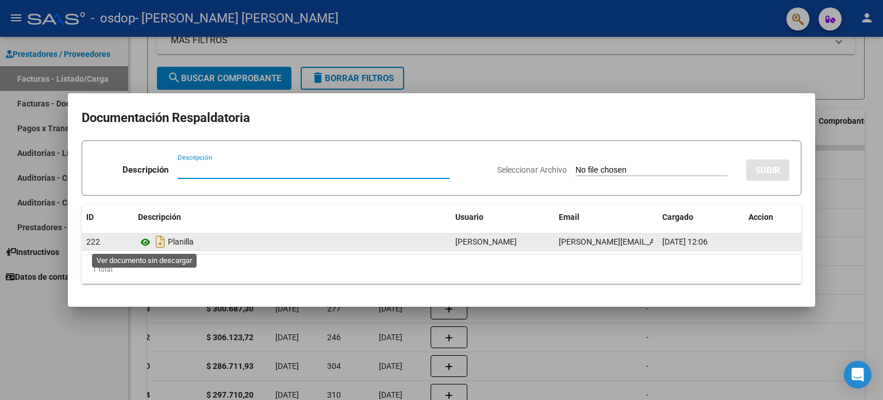  What do you see at coordinates (159, 217) in the screenshot?
I see `span: Descripción` at bounding box center [159, 217].